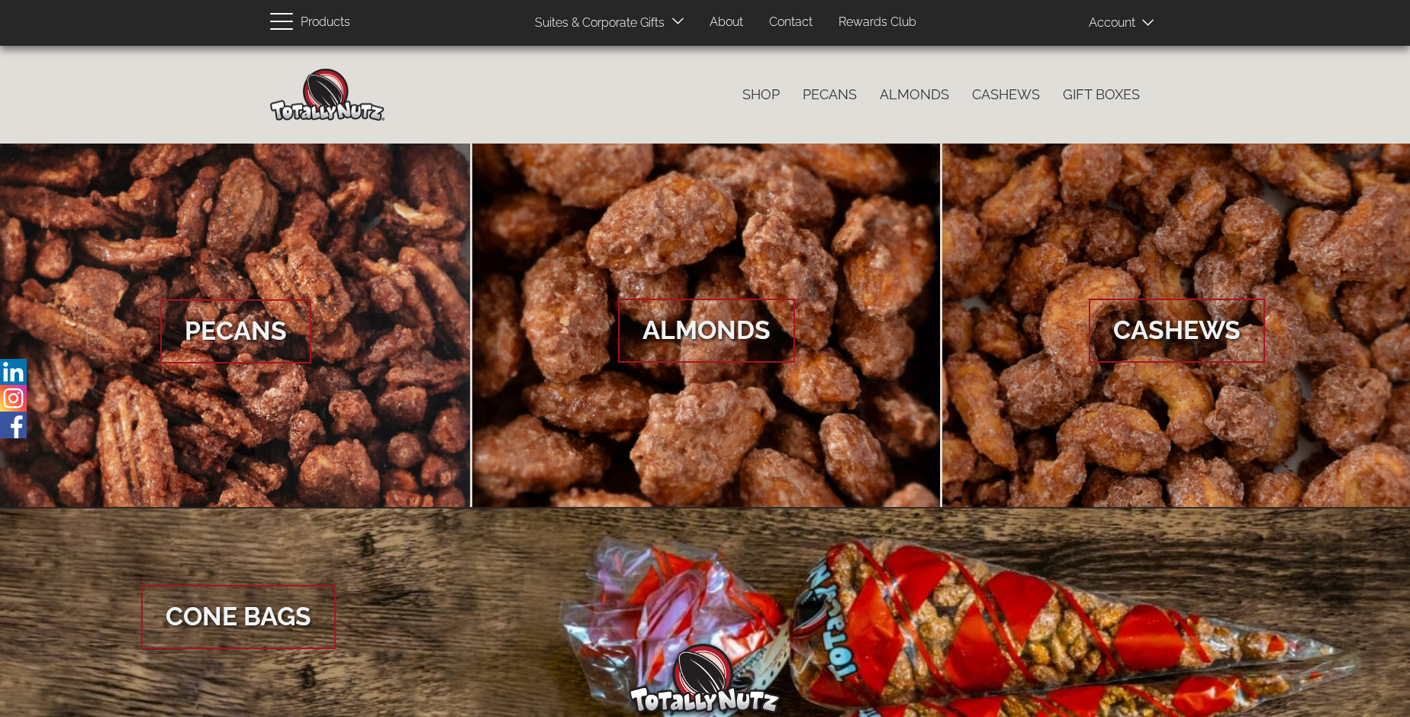  I want to click on span: Pecans, so click(236, 331).